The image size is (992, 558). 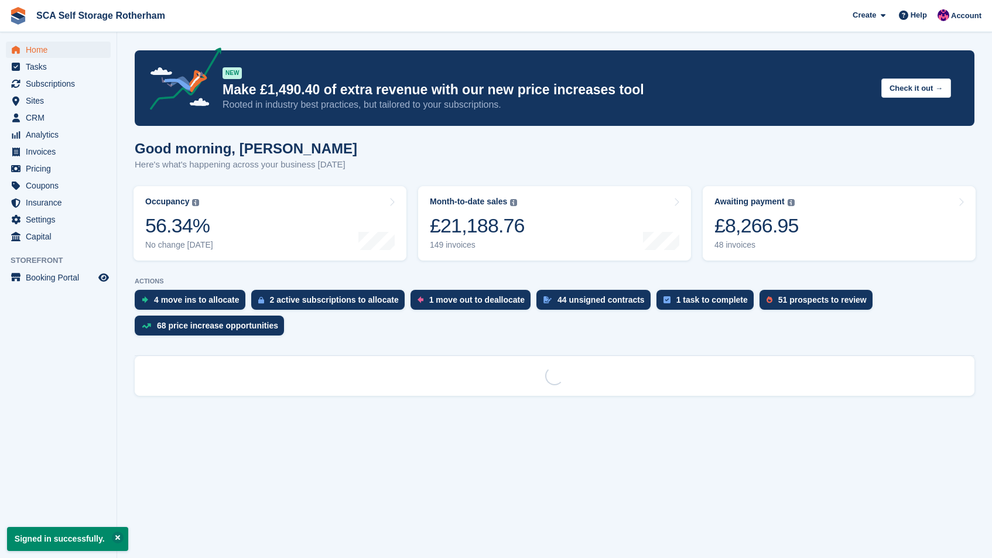 What do you see at coordinates (477, 245) in the screenshot?
I see `div: 149 invoices` at bounding box center [477, 245].